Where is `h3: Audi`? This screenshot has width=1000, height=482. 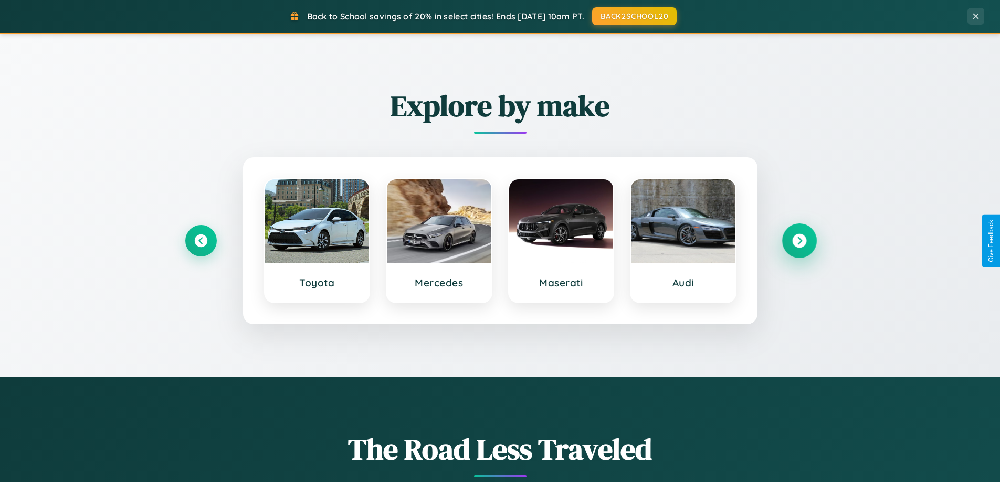 h3: Audi is located at coordinates (683, 283).